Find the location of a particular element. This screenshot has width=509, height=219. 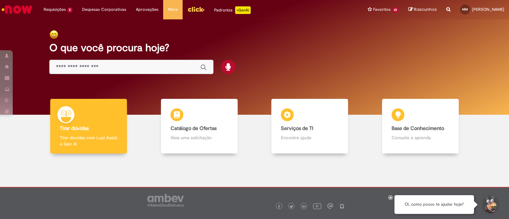

span: Aprovações is located at coordinates (147, 10).